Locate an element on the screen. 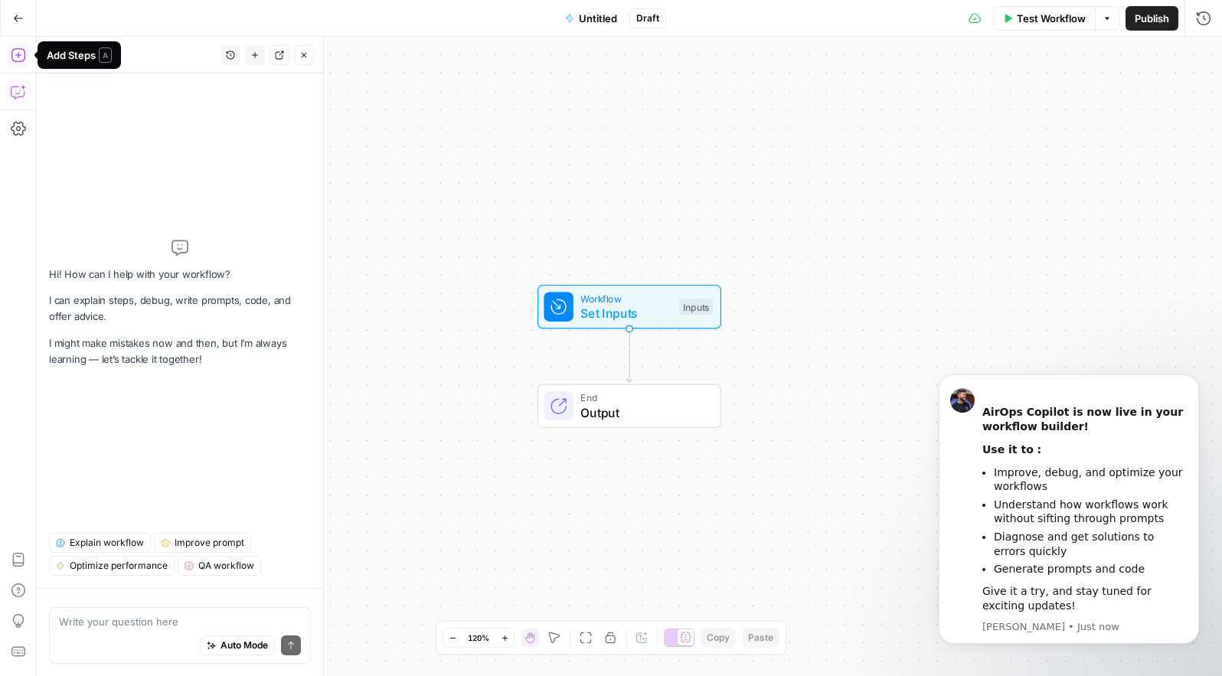 The image size is (1222, 676). button: Auto Mode is located at coordinates (237, 645).